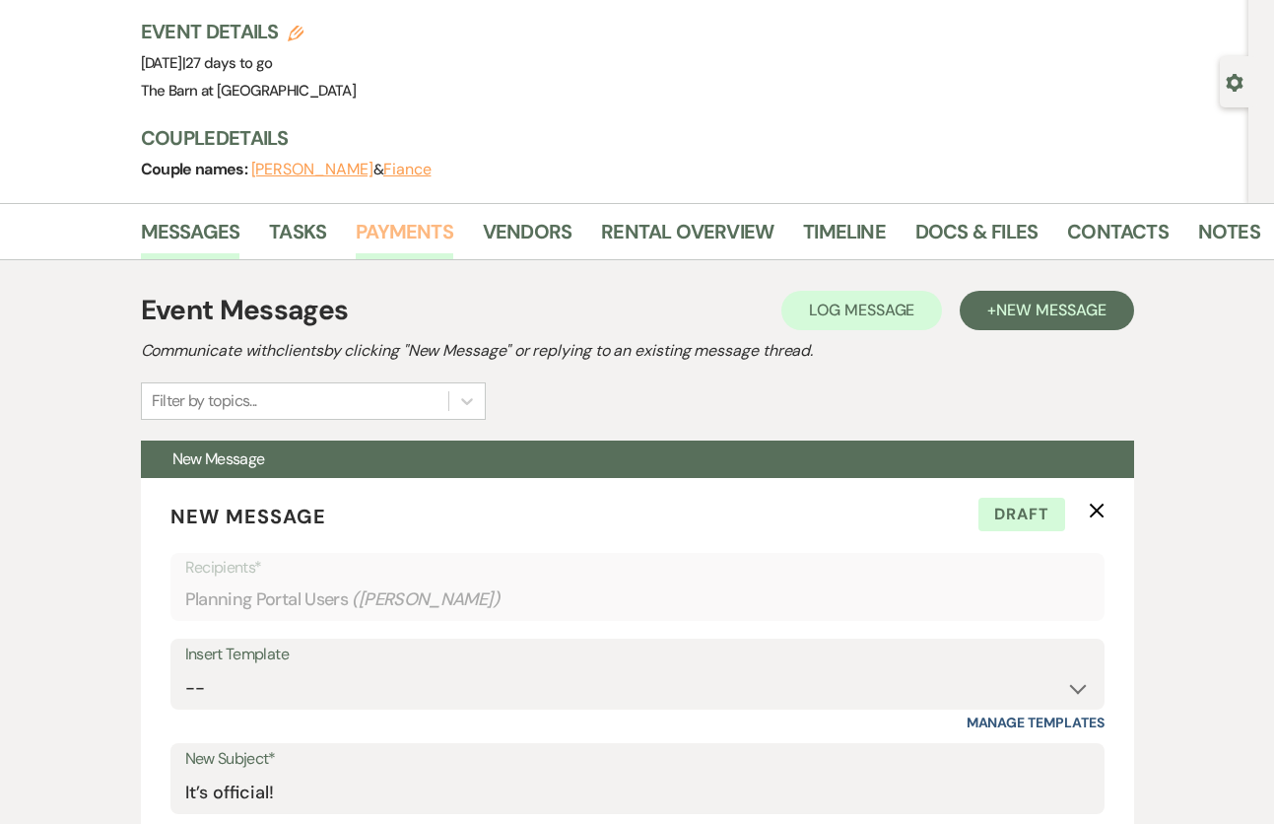 Image resolution: width=1274 pixels, height=824 pixels. Describe the element at coordinates (638, 654) in the screenshot. I see `div: Insert Template` at that location.